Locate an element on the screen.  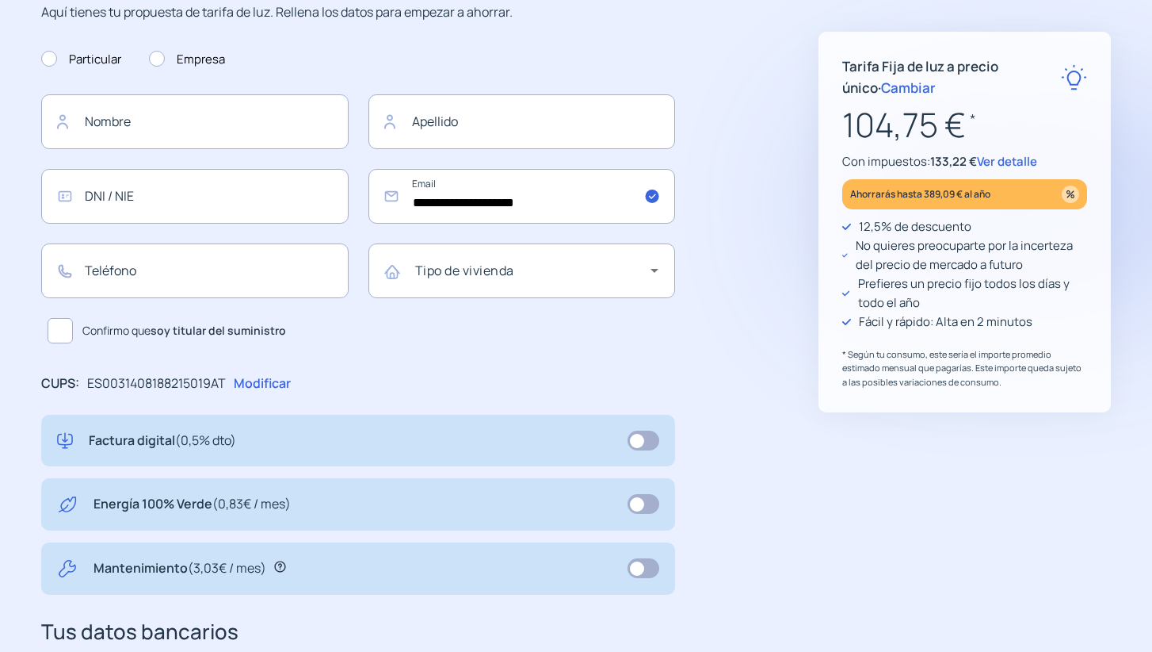
p: Prefieres un precio fijo todos los días y todo el año is located at coordinates (973, 293).